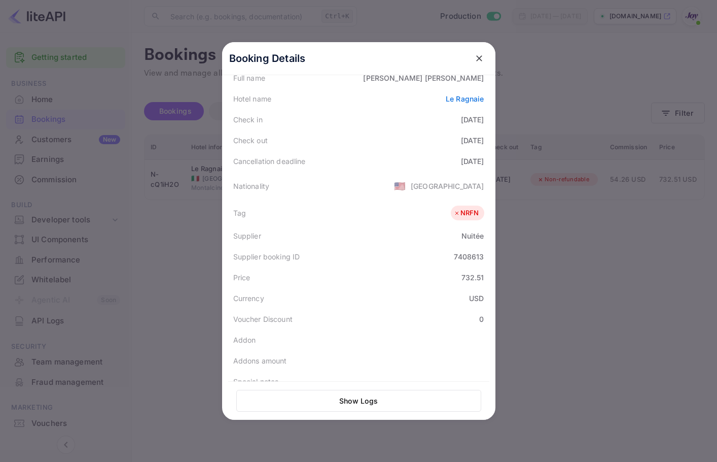 This screenshot has width=717, height=462. Describe the element at coordinates (476, 298) in the screenshot. I see `div: USD` at that location.